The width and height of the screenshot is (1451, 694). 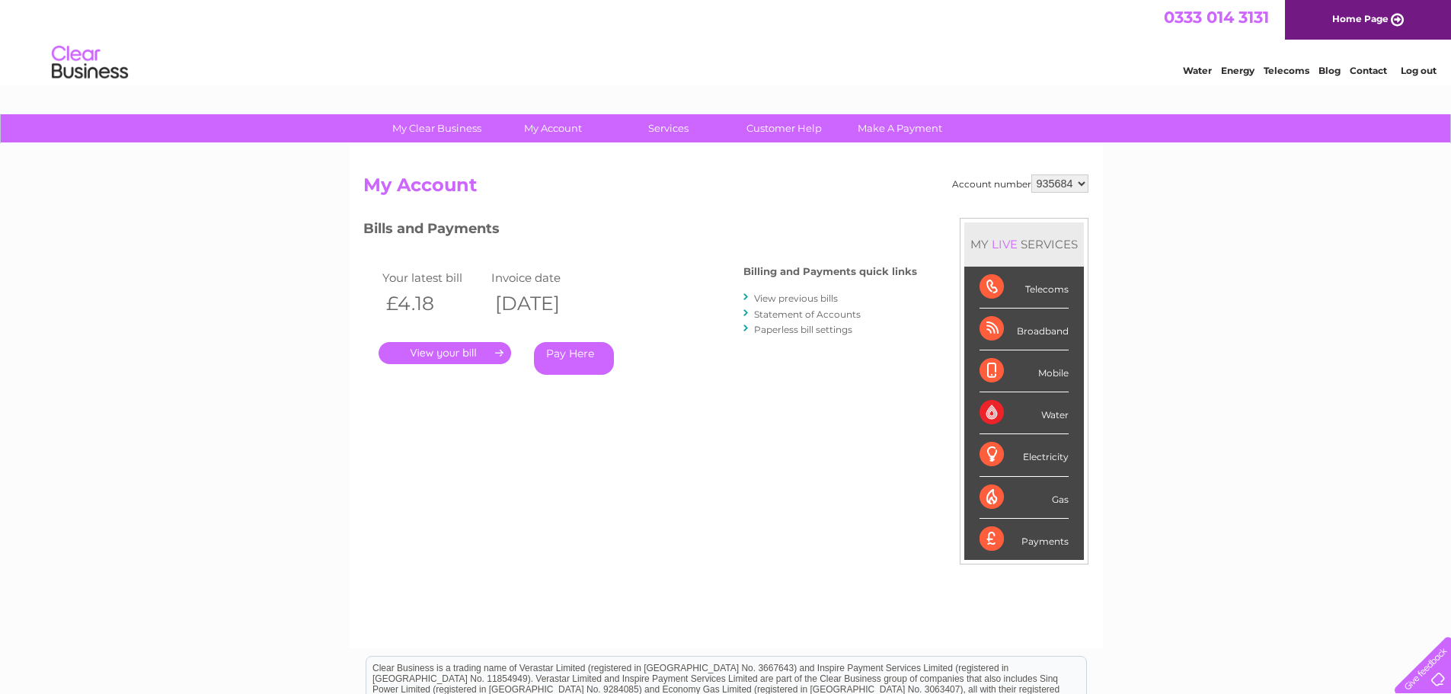 I want to click on td: Invoice date, so click(x=542, y=277).